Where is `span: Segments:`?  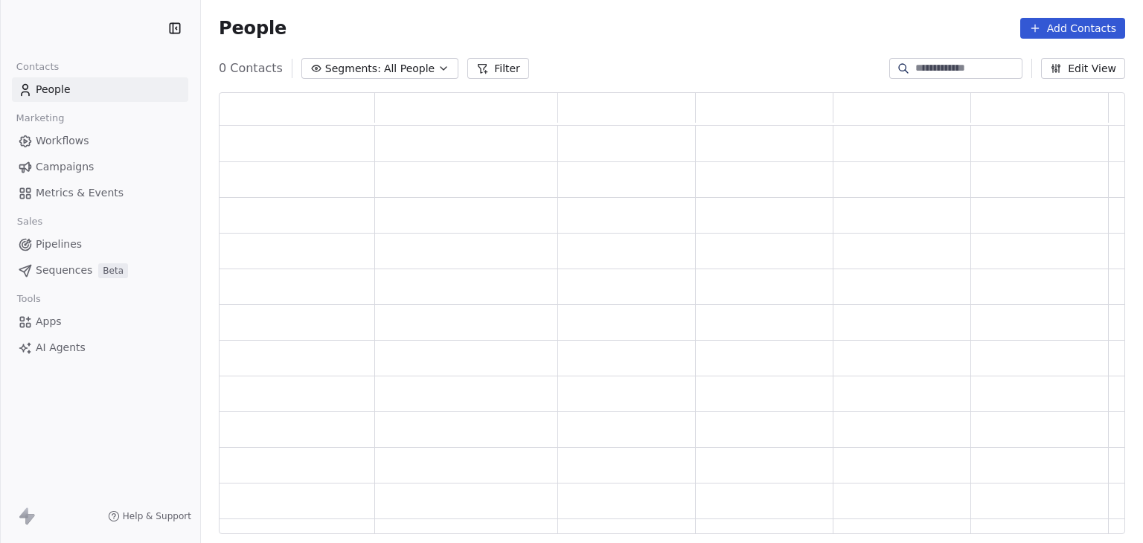
span: Segments: is located at coordinates (353, 68).